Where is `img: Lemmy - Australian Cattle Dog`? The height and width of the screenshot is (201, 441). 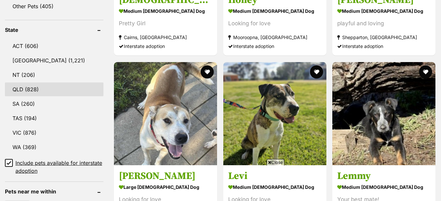 img: Lemmy - Australian Cattle Dog is located at coordinates (384, 114).